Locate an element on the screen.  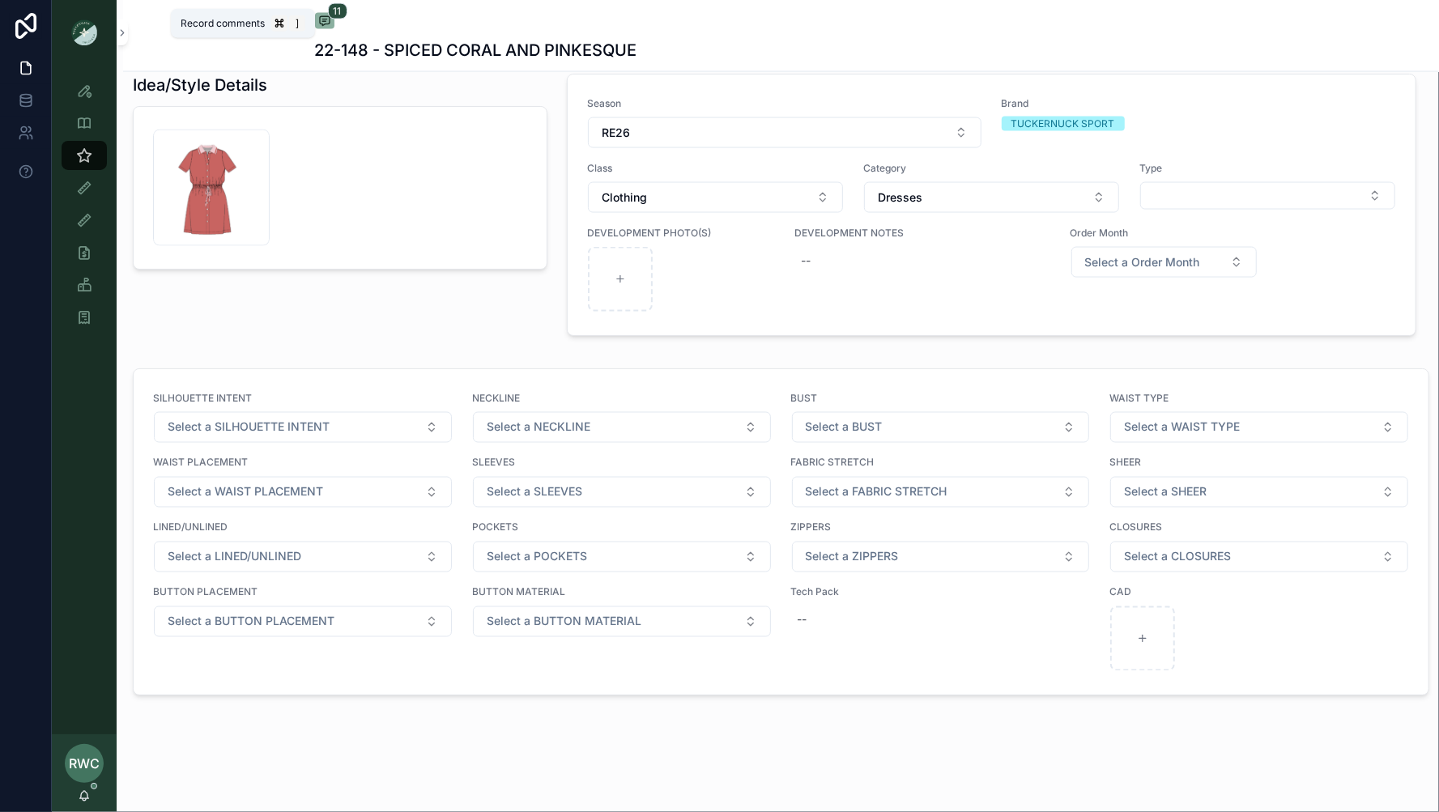
a: SeasonSelect ButtonBrandTUCKERNUCK SPORTClassSelect ButtonCategorySelect ButtonTypeSelect ButtonD... is located at coordinates (991, 205).